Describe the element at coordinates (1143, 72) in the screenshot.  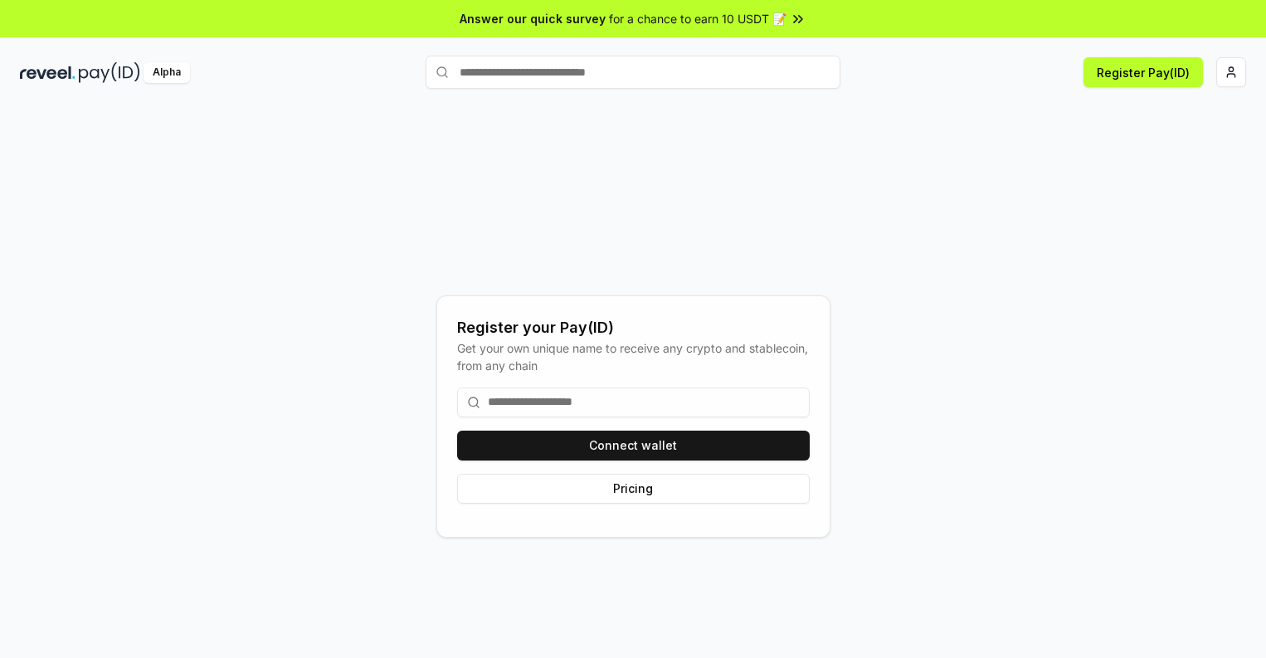
I see `button: Register Pay(ID)` at that location.